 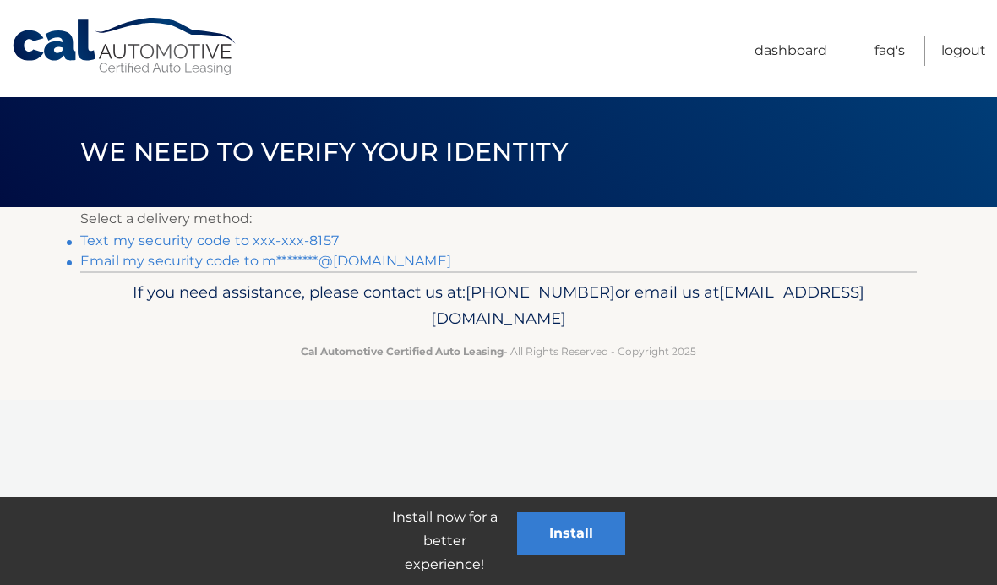 I want to click on span: We need to verify your identity, so click(x=324, y=151).